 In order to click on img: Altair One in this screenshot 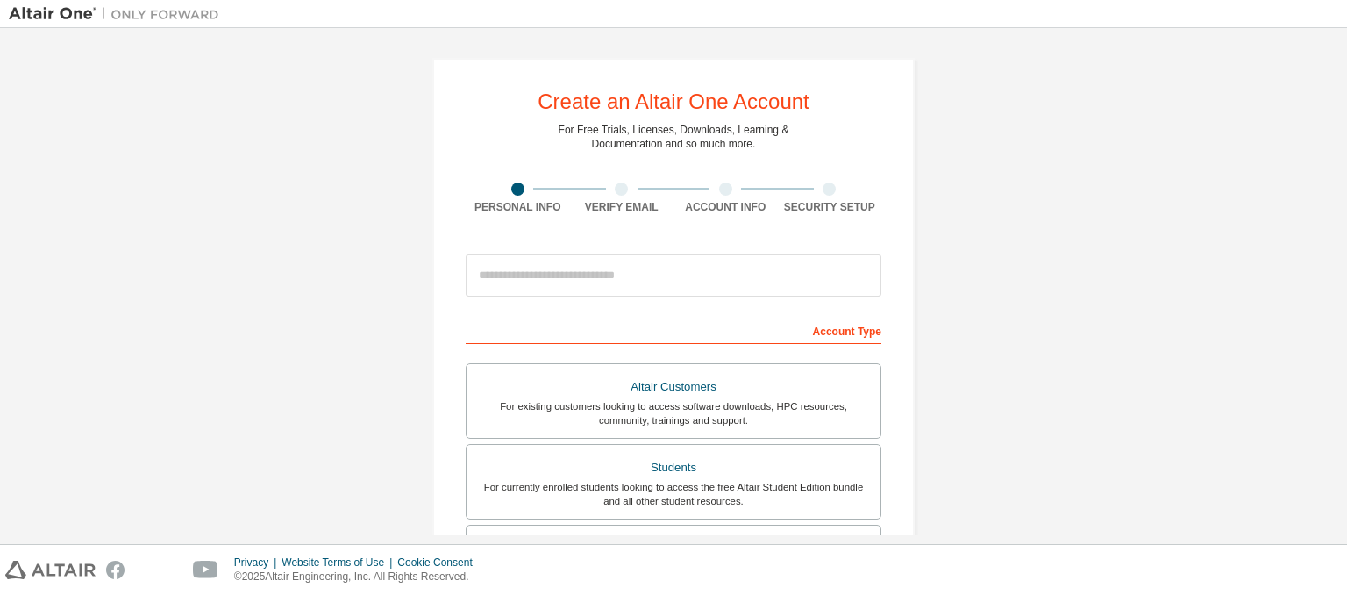, I will do `click(118, 14)`.